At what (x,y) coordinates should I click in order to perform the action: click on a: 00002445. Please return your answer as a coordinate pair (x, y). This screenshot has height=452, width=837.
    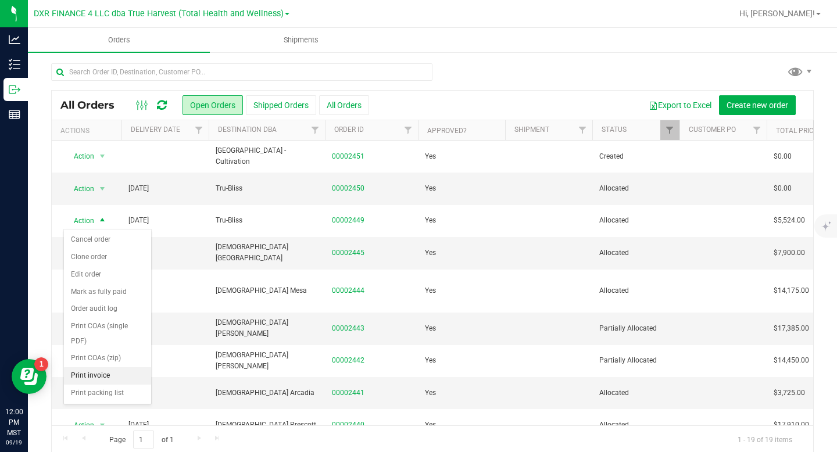
    Looking at the image, I should click on (348, 253).